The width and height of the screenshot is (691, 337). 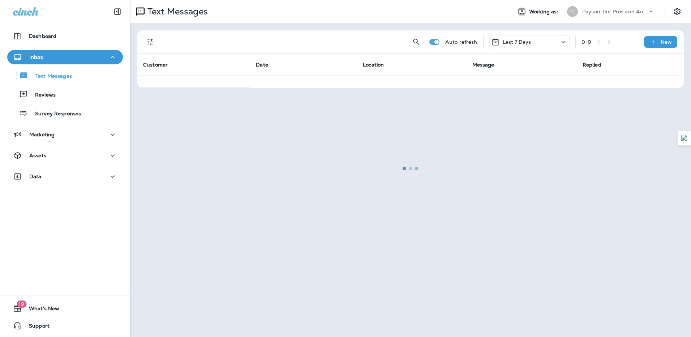 What do you see at coordinates (65, 94) in the screenshot?
I see `button: Reviews` at bounding box center [65, 94].